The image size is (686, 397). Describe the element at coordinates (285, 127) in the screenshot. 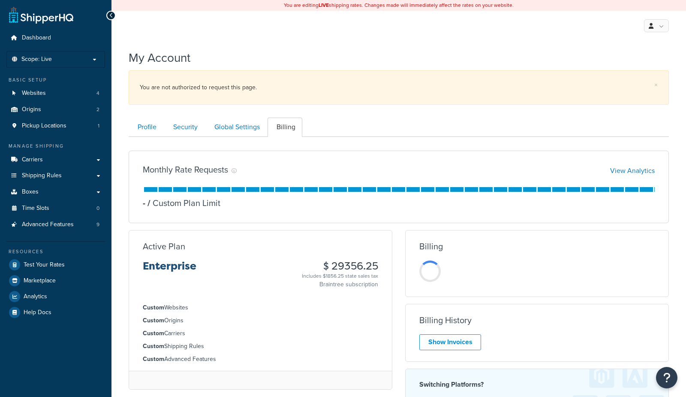

I see `a: Billing` at that location.